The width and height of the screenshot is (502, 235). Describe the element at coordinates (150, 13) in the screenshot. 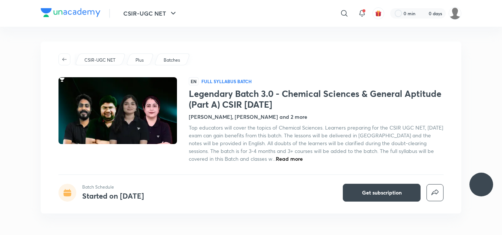

I see `button: CSIR-UGC NET` at that location.